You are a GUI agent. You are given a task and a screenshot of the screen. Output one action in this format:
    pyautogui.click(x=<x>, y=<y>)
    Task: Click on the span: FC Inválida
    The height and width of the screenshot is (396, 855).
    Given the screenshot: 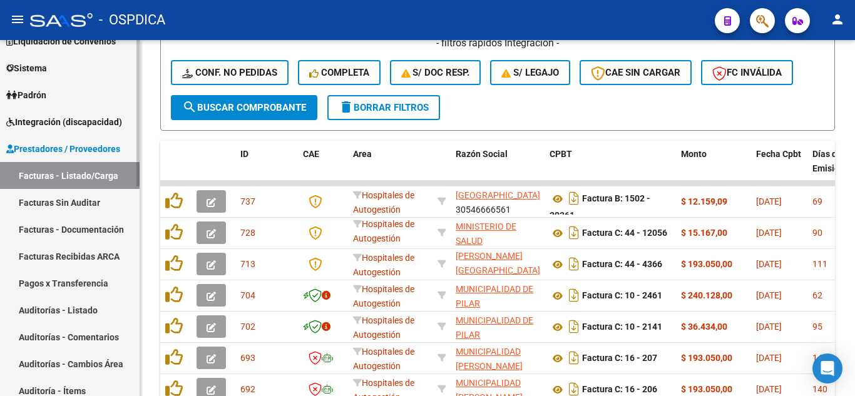 What is the action you would take?
    pyautogui.click(x=747, y=73)
    